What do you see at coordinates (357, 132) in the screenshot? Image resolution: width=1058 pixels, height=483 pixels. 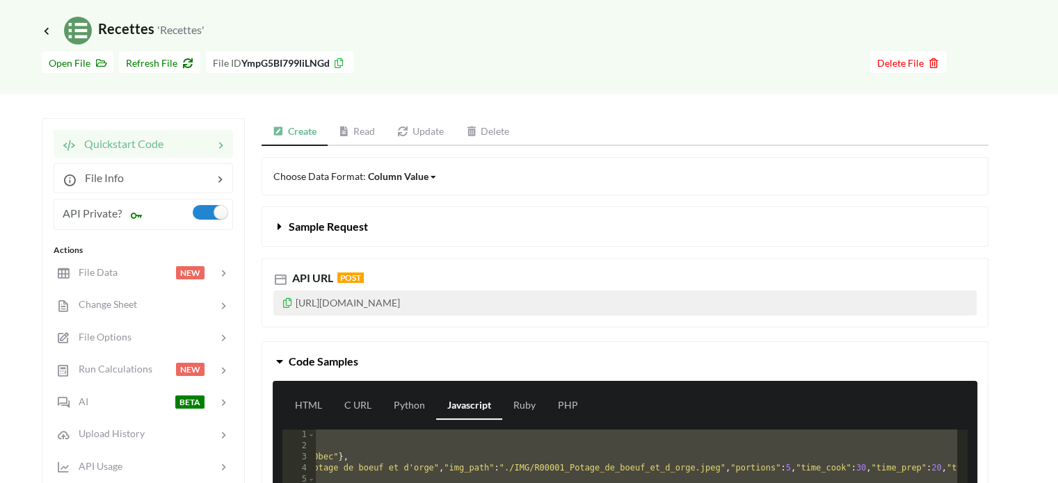 I see `a: Read` at bounding box center [357, 132].